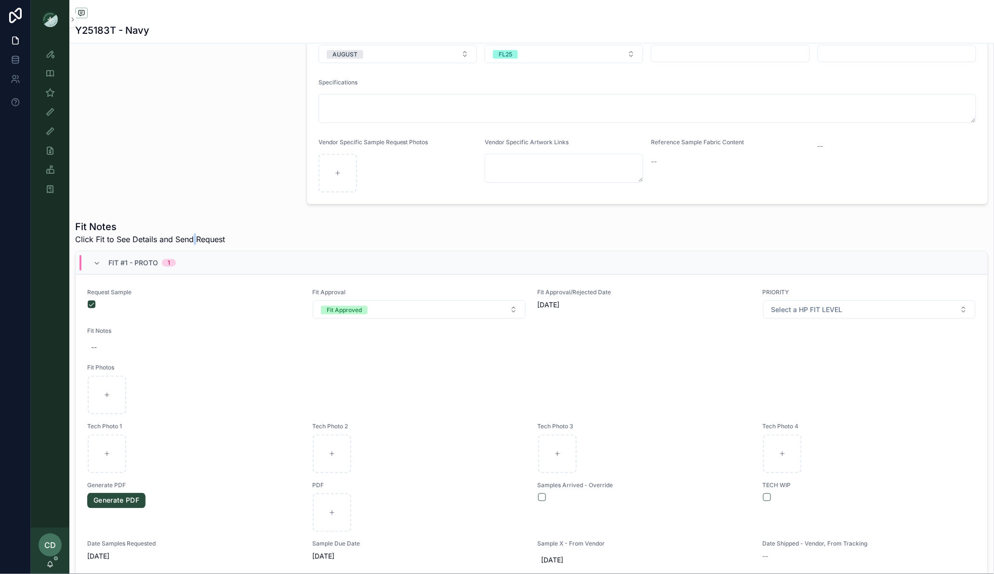  What do you see at coordinates (870, 292) in the screenshot?
I see `span: PRIORITY` at bounding box center [870, 292].